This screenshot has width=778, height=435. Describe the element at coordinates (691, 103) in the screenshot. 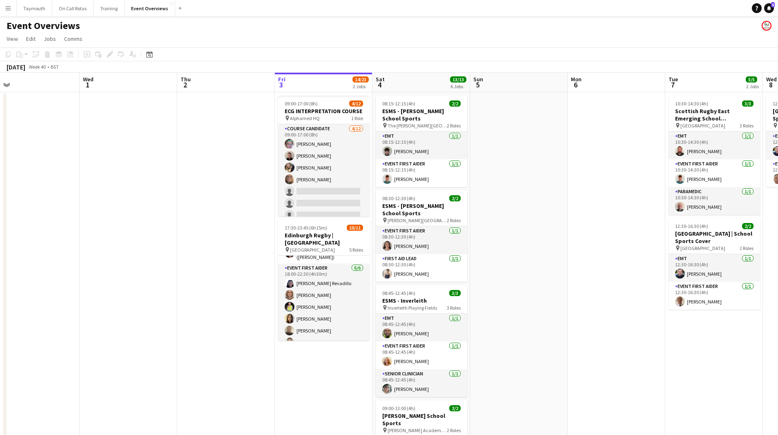

I see `span: 10:30-14:30 (4h)` at that location.